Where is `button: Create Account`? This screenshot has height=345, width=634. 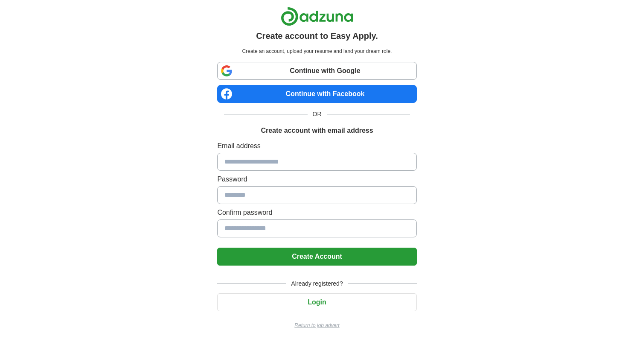 button: Create Account is located at coordinates (317, 257).